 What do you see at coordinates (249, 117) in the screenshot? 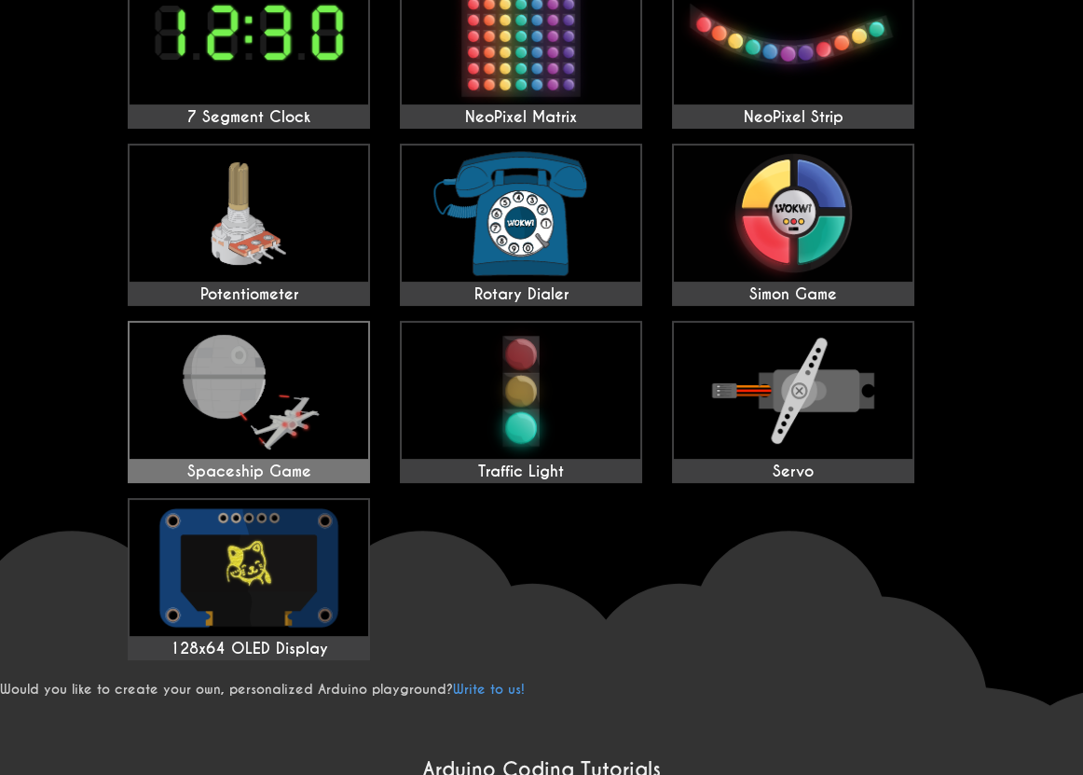
I see `div: 7 Segment Clock` at bounding box center [249, 117].